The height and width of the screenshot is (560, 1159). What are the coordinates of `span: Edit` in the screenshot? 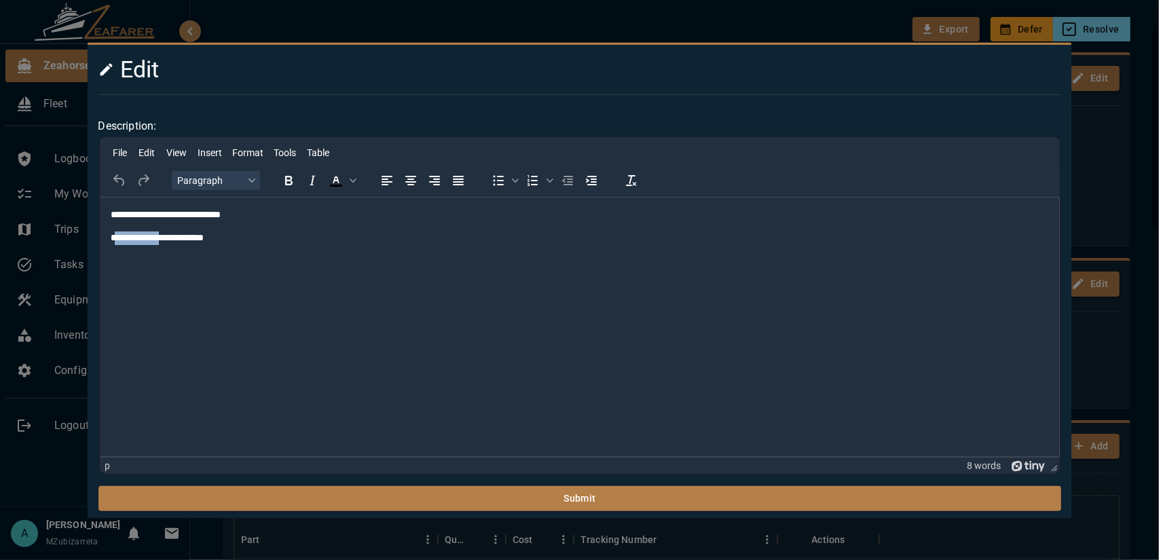 It's located at (147, 153).